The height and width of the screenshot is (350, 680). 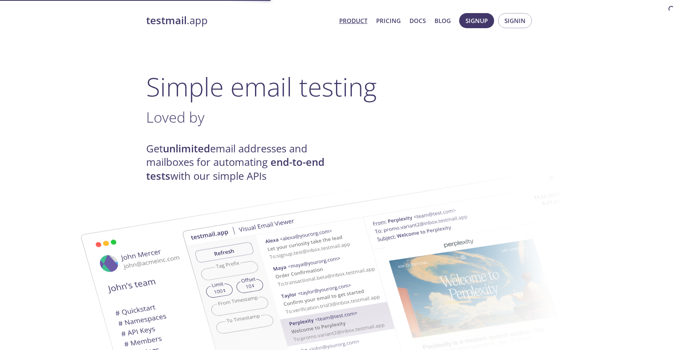 I want to click on strong: end-to-end tests, so click(x=235, y=169).